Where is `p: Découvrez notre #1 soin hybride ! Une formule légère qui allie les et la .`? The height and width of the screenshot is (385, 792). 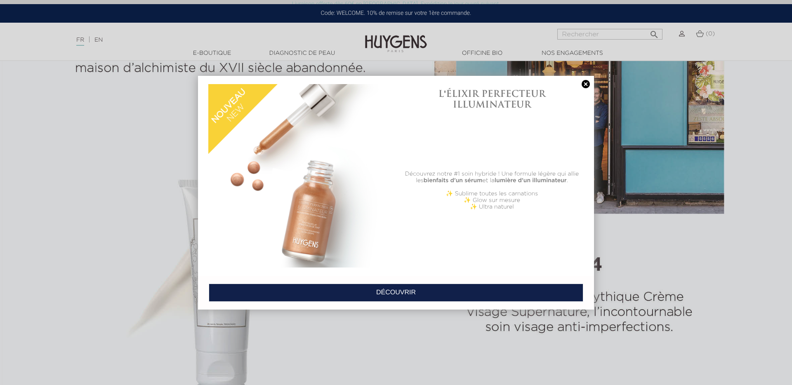
p: Découvrez notre #1 soin hybride ! Une formule légère qui allie les et la . is located at coordinates (492, 177).